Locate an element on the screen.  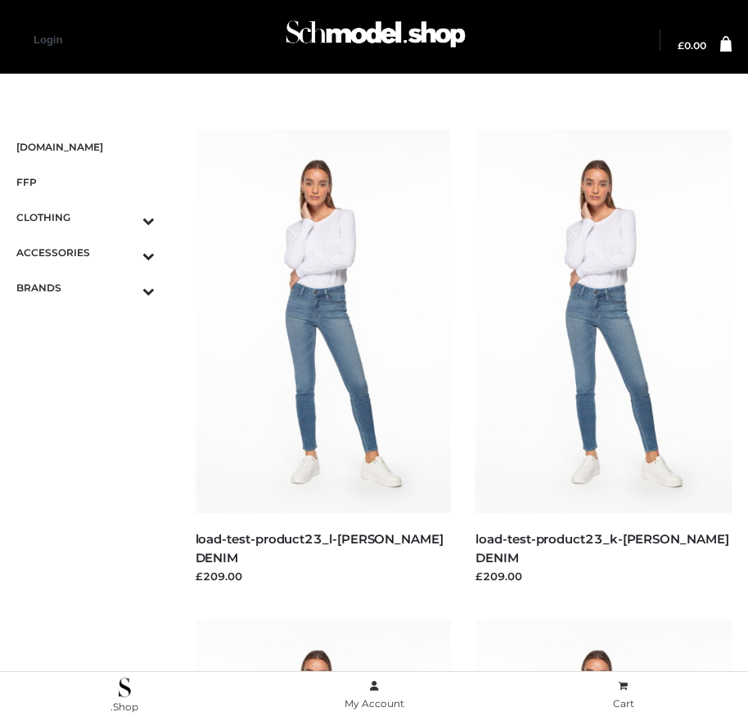
img: .Shop is located at coordinates (124, 687).